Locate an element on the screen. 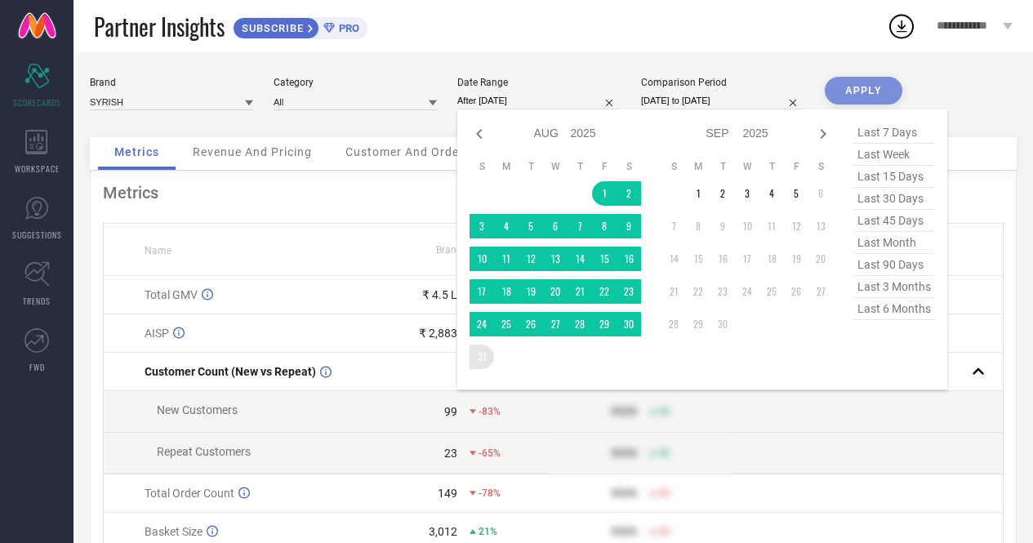  span: AISP is located at coordinates (157, 333).